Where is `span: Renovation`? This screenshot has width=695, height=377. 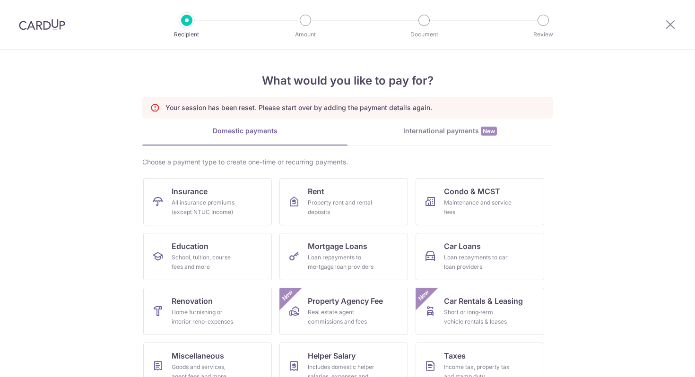 span: Renovation is located at coordinates (192, 301).